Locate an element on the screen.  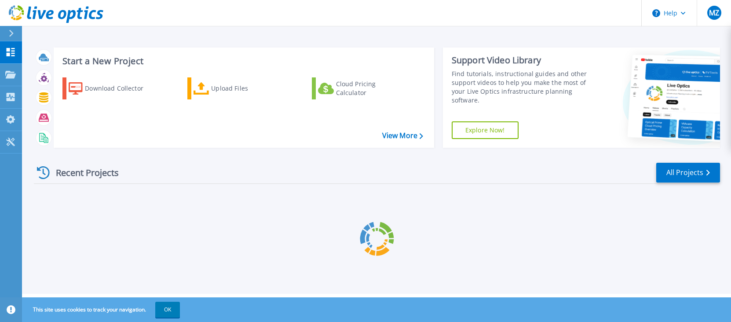
div: Download Collector is located at coordinates (120, 88).